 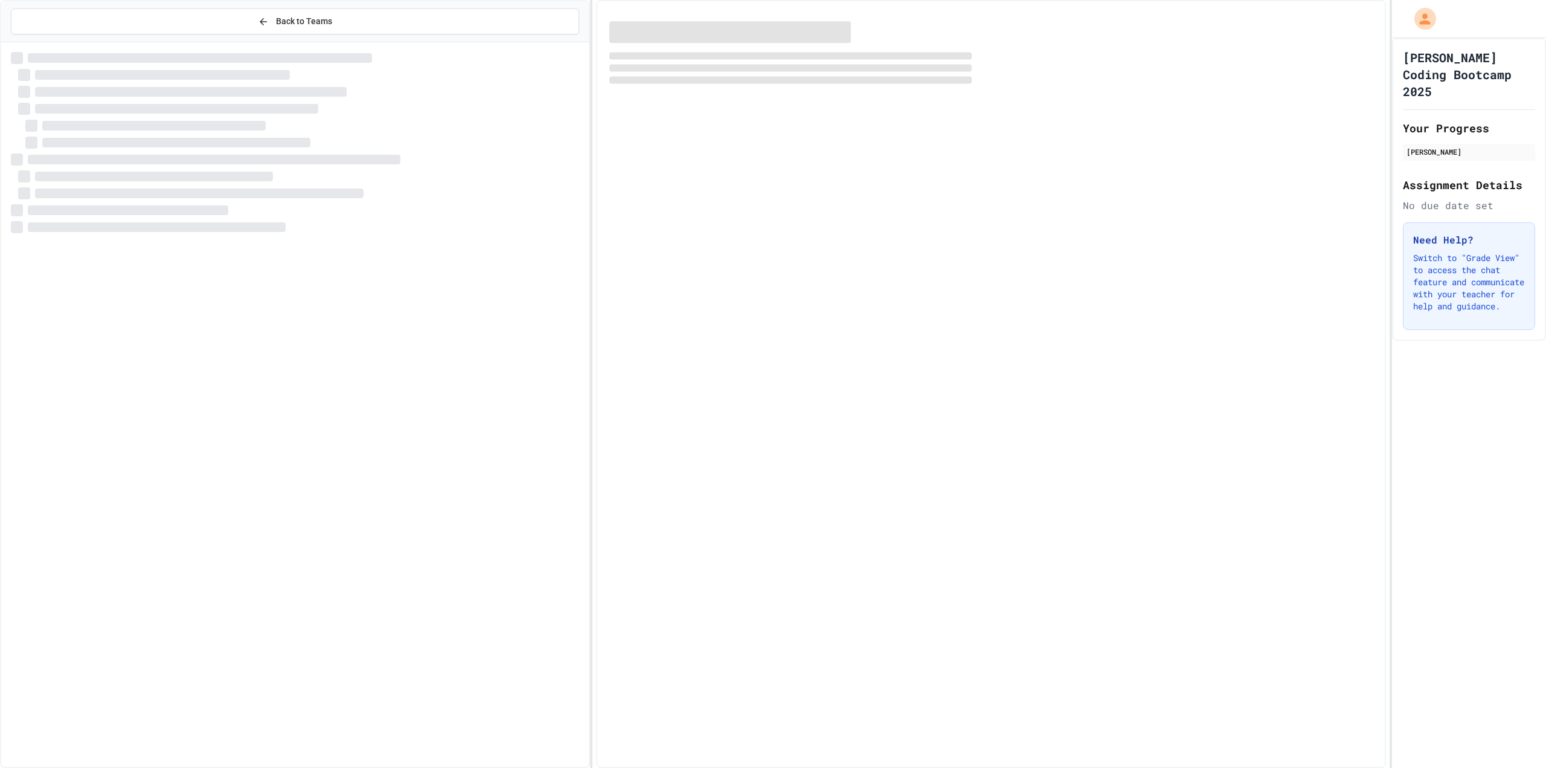 I want to click on span: Back to Teams, so click(x=304, y=21).